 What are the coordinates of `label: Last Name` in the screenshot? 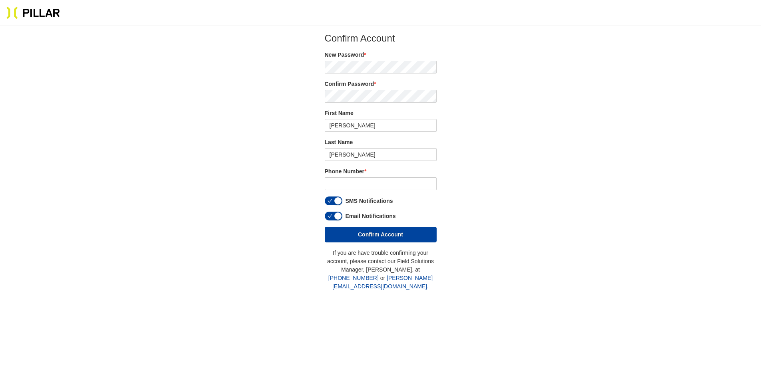 It's located at (381, 142).